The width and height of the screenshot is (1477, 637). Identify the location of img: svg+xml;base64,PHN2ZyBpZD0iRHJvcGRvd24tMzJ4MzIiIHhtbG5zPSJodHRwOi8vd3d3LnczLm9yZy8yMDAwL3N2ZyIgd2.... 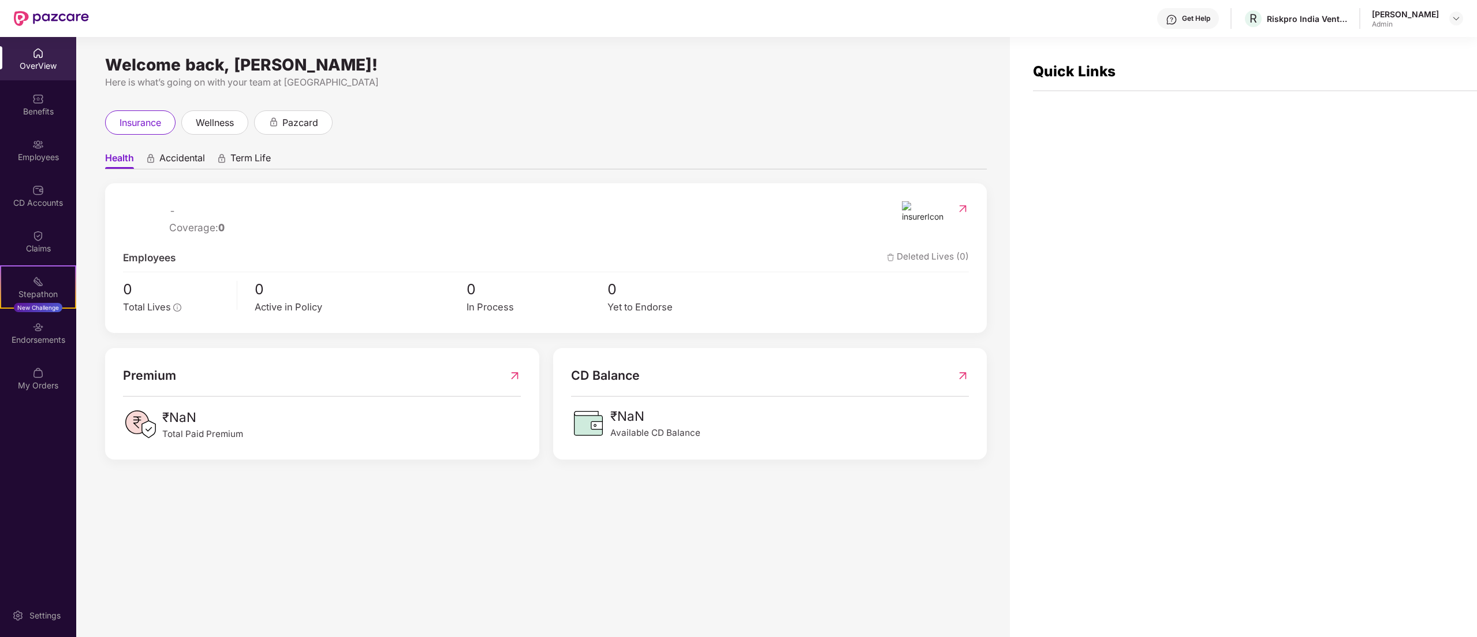
(1457, 18).